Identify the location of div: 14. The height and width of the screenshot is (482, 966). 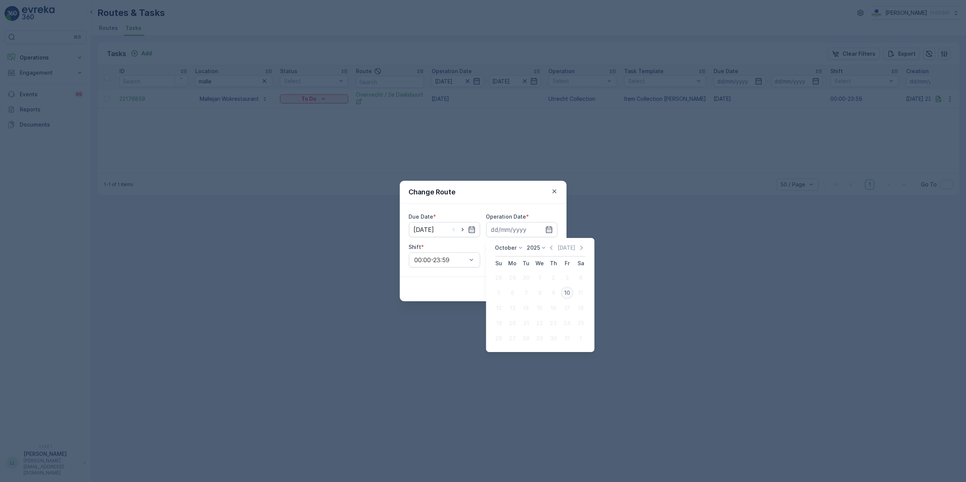
(526, 308).